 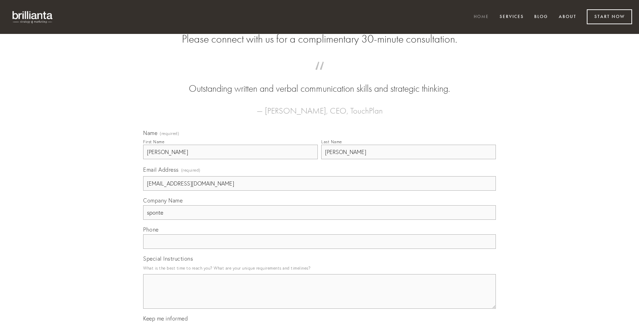 What do you see at coordinates (319, 268) in the screenshot?
I see `p: What is the best time to reach you? What are your unique requirements and timelines?` at bounding box center [319, 268].